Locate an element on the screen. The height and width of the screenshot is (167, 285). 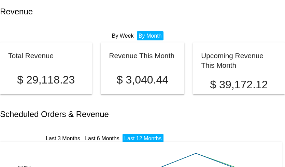
li: By Month is located at coordinates (150, 36).